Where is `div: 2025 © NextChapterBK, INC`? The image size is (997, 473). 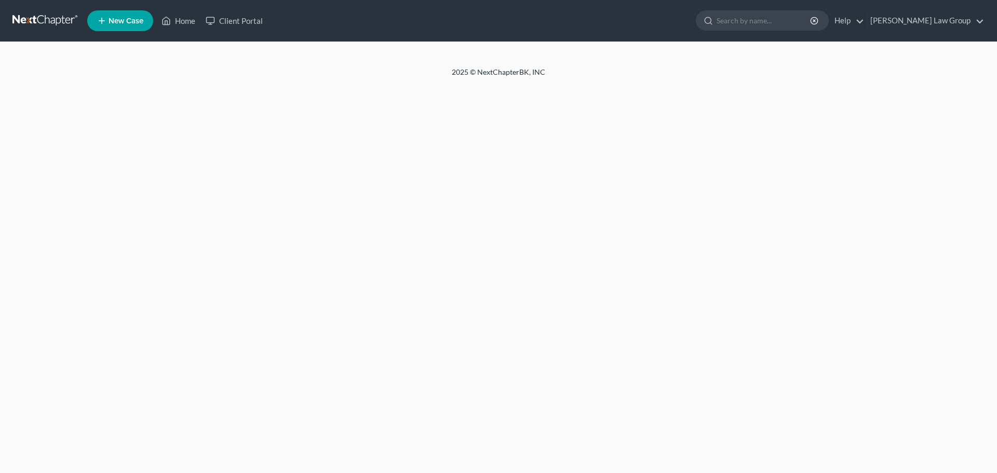
div: 2025 © NextChapterBK, INC is located at coordinates (498, 76).